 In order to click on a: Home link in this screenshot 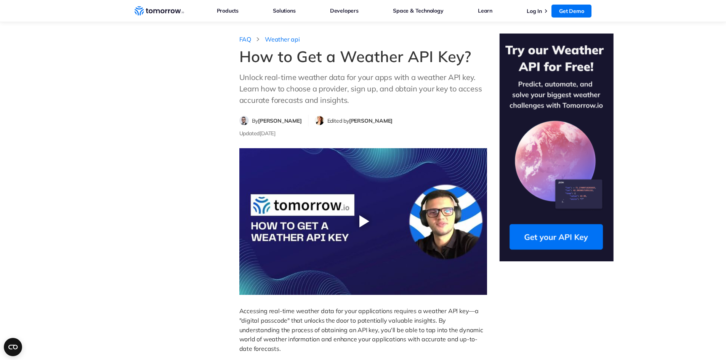, I will do `click(159, 11)`.